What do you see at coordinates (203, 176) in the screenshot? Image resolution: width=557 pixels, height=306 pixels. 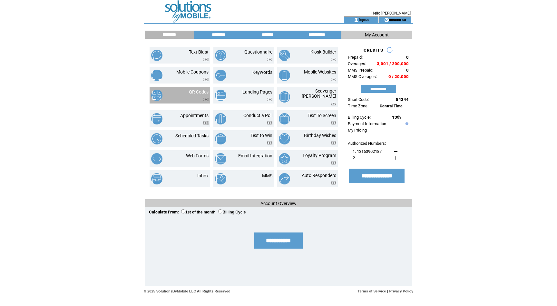 I see `a: Inbox` at bounding box center [203, 176].